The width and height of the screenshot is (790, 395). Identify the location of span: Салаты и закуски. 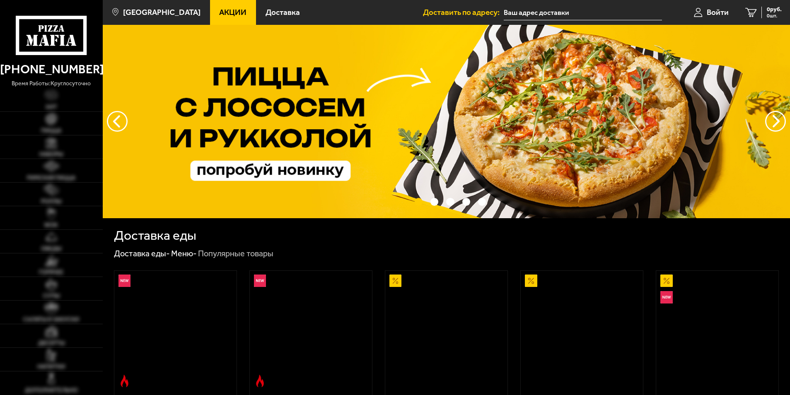
(51, 320).